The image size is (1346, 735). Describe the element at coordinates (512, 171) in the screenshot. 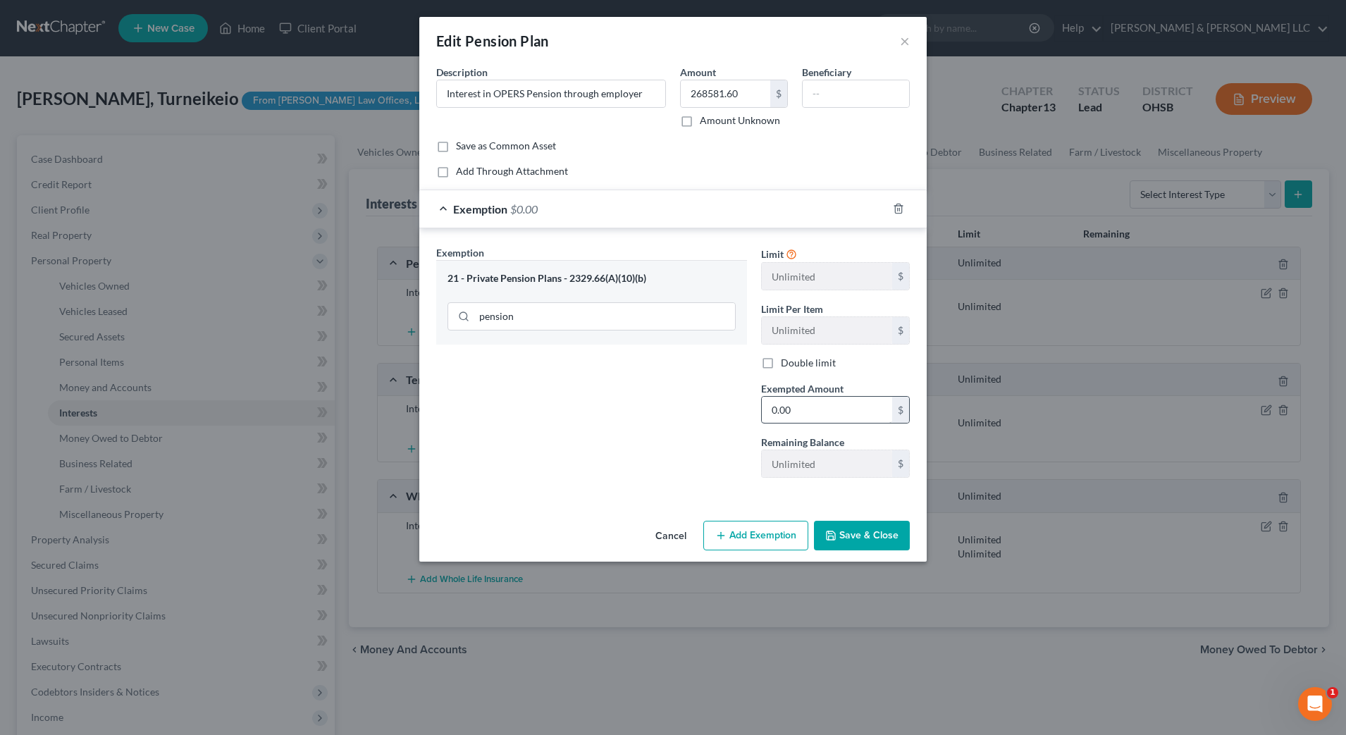

I see `label: Add Through Attachment` at that location.